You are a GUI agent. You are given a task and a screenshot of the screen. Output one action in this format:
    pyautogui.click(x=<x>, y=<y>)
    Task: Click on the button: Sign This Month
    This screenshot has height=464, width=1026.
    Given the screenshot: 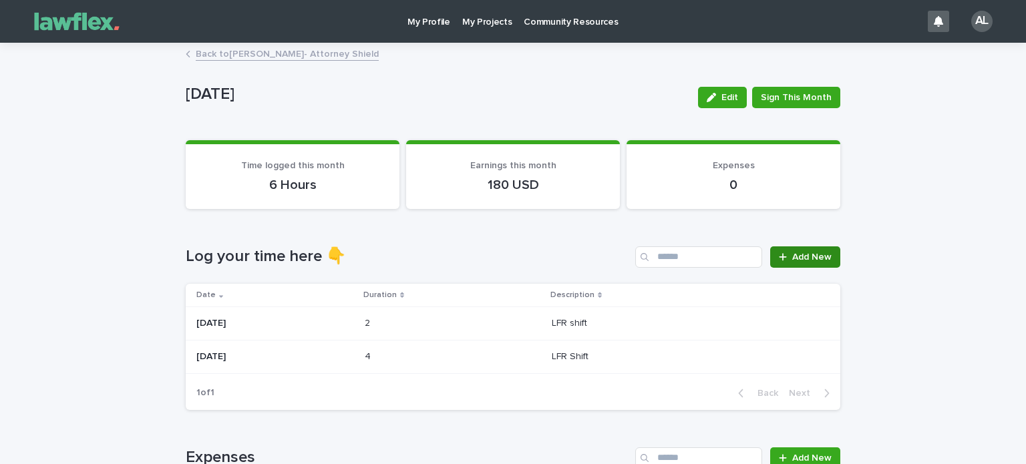 What is the action you would take?
    pyautogui.click(x=796, y=98)
    